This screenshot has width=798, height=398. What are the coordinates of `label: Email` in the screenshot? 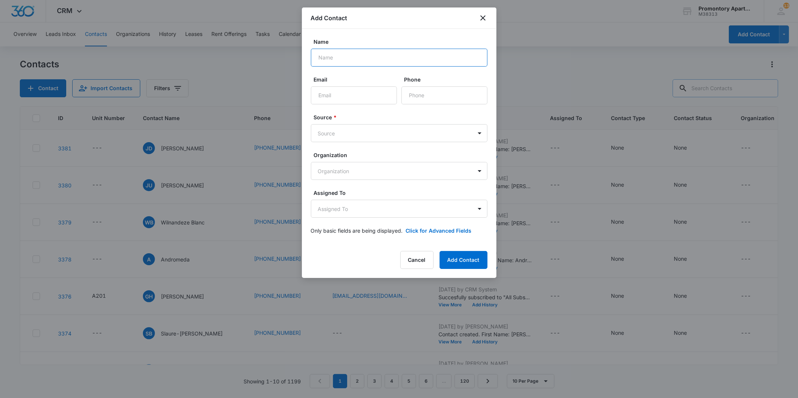 It's located at (357, 79).